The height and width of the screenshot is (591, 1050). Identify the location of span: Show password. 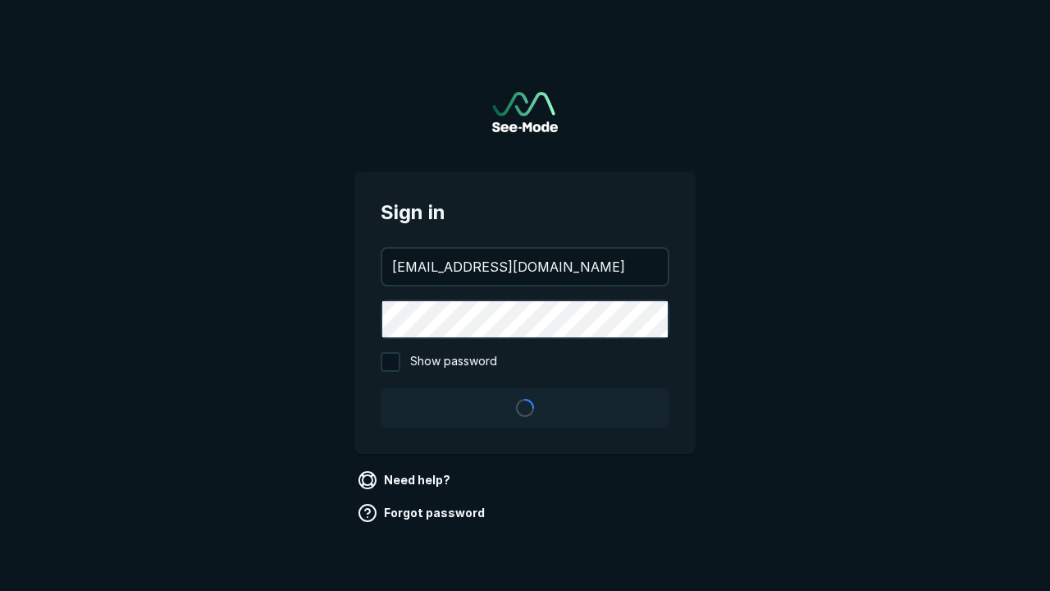
(454, 362).